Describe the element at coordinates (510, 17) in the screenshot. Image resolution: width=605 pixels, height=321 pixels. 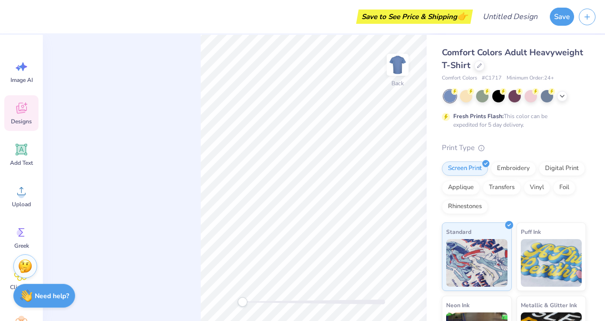
I see `input: Untitled Design` at that location.